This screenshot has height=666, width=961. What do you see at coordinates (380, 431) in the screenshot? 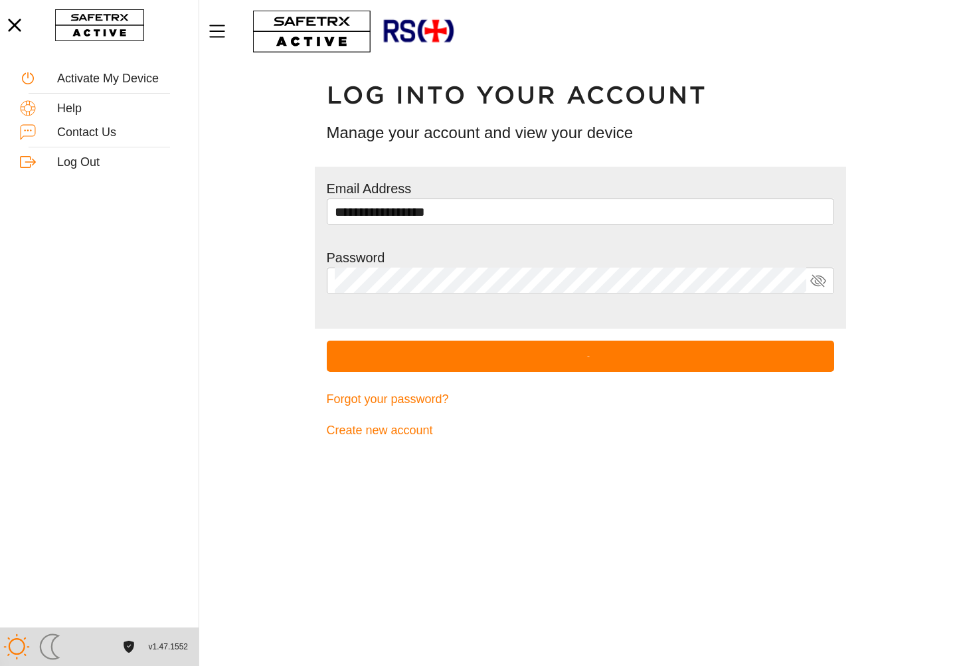
I see `span: Create new account` at bounding box center [380, 431].